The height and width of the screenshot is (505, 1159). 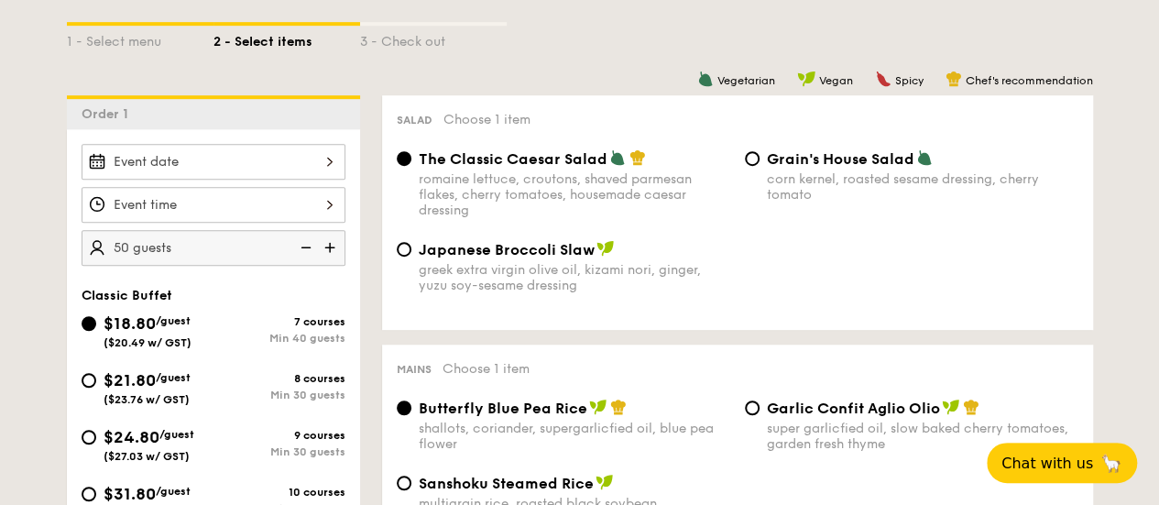 I want to click on span: Sanshoku Steamed Rice, so click(x=506, y=483).